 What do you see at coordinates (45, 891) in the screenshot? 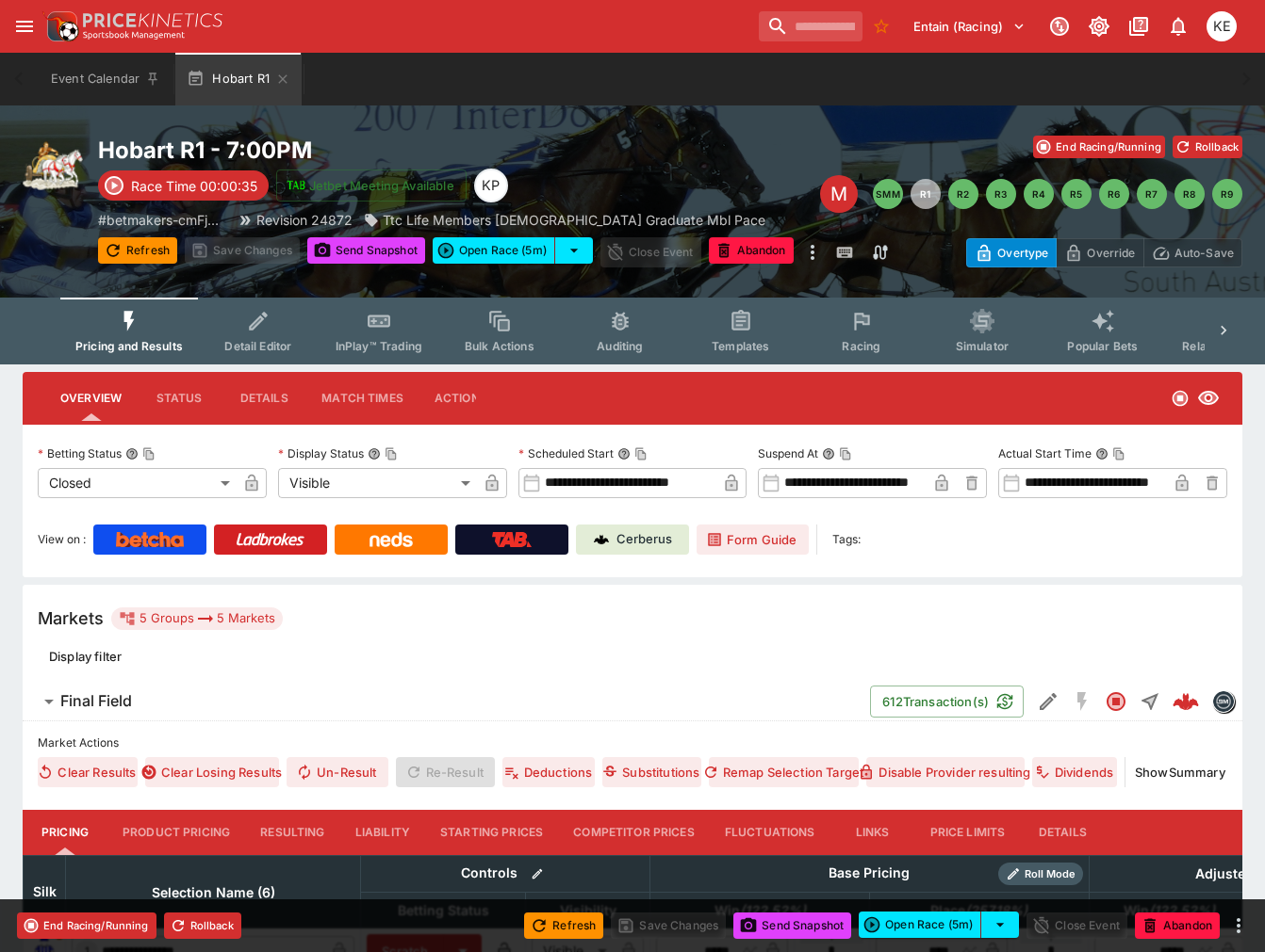
I see `th: Silk` at bounding box center [45, 891].